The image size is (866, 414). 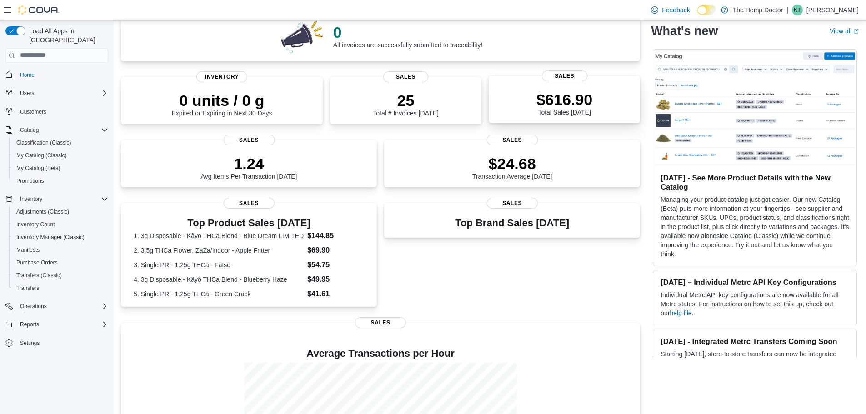 What do you see at coordinates (60, 288) in the screenshot?
I see `button: Transfers` at bounding box center [60, 288].